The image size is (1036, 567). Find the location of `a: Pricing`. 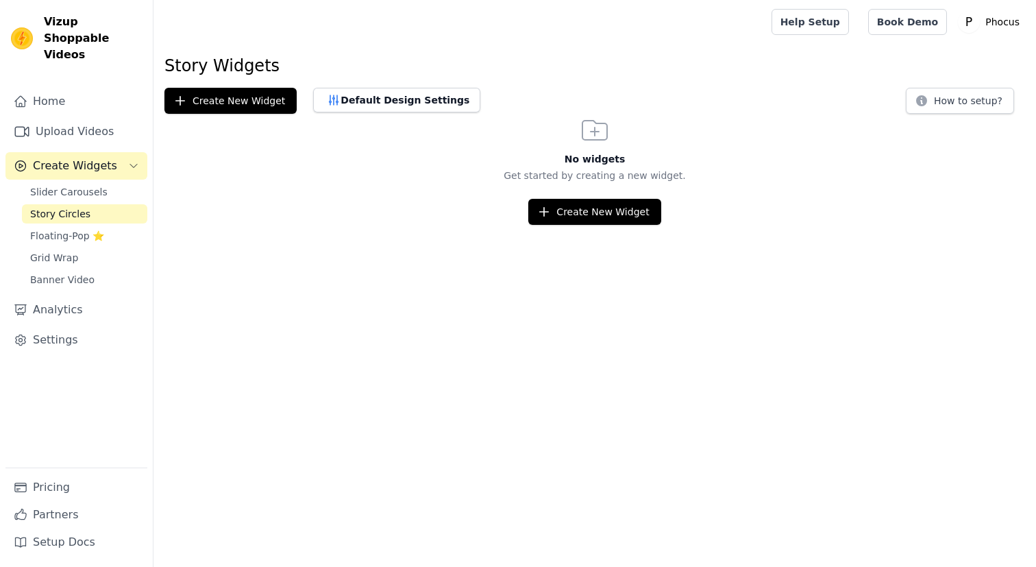

a: Pricing is located at coordinates (76, 487).